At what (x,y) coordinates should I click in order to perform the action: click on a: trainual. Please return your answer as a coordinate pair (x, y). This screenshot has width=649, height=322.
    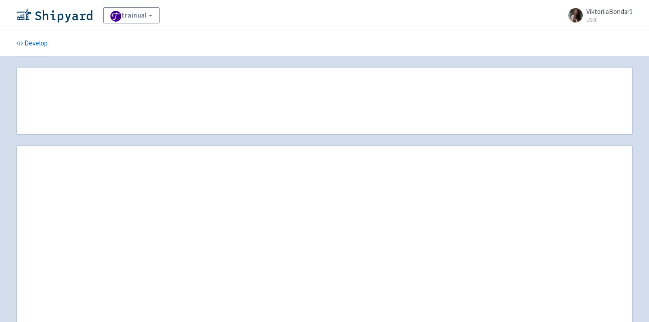
    Looking at the image, I should click on (131, 15).